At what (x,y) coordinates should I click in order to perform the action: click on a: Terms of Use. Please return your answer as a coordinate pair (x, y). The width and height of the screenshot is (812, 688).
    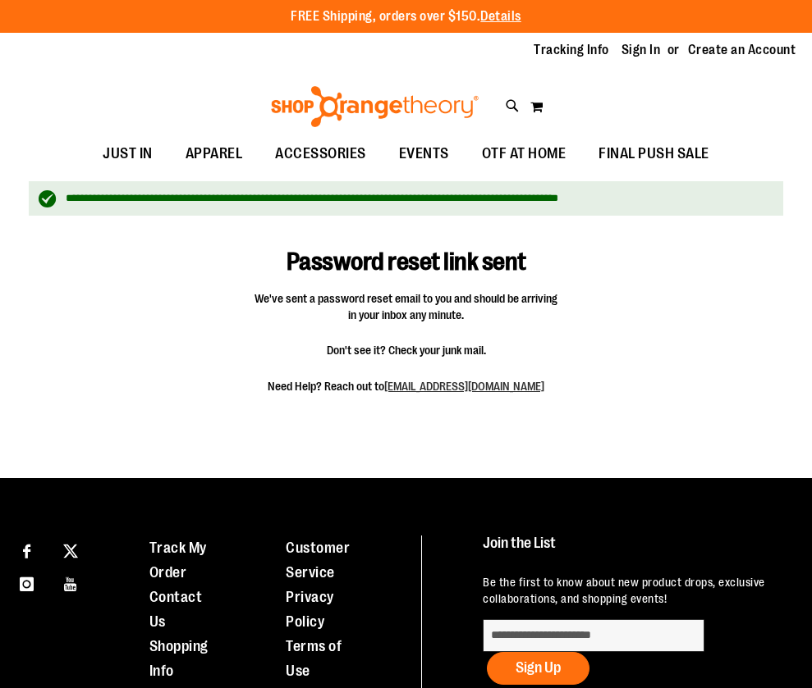
    Looking at the image, I should click on (313, 659).